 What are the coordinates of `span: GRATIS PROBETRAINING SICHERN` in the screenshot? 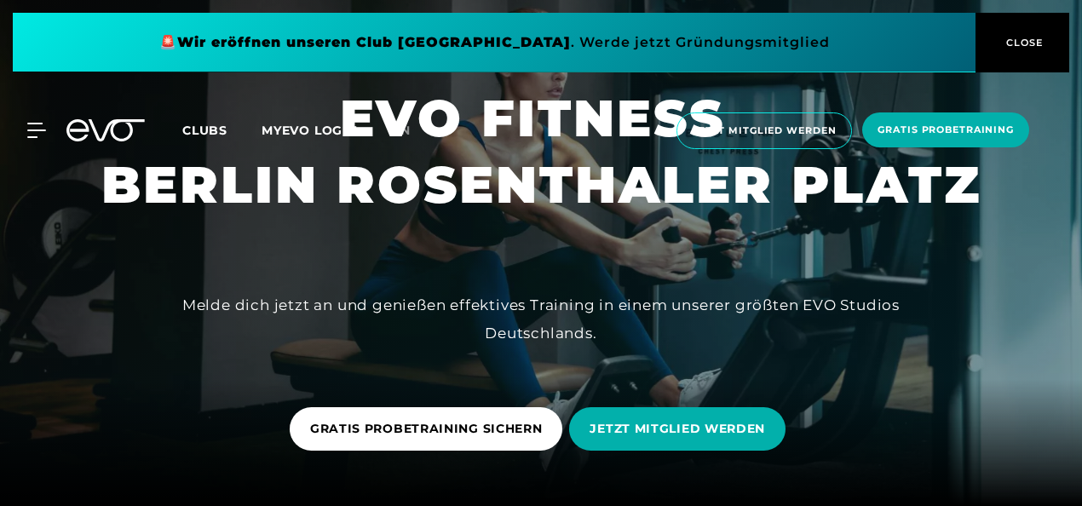 It's located at (426, 428).